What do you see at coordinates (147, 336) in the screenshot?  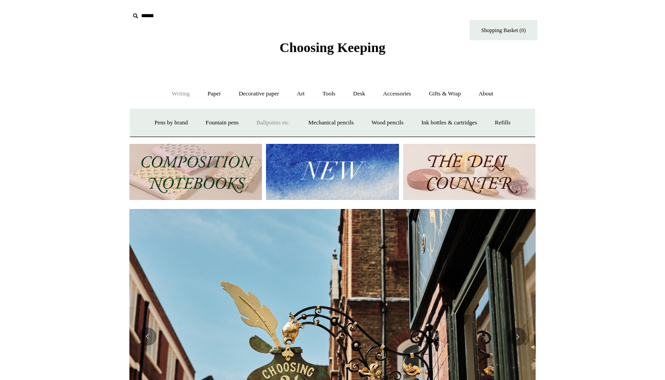 I see `button: Previous` at bounding box center [147, 336].